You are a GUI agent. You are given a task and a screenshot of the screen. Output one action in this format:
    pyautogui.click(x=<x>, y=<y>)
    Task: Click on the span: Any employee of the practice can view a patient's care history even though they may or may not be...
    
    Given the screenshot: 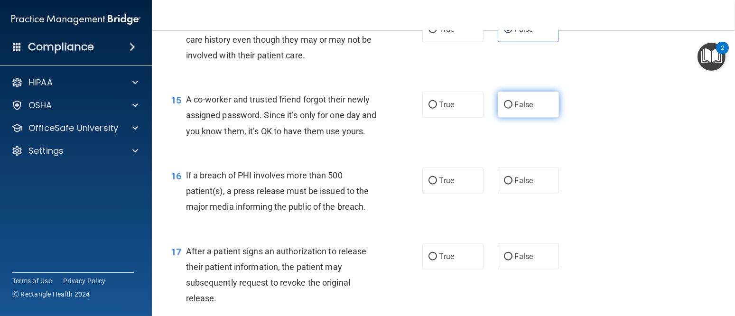 What is the action you would take?
    pyautogui.click(x=280, y=39)
    